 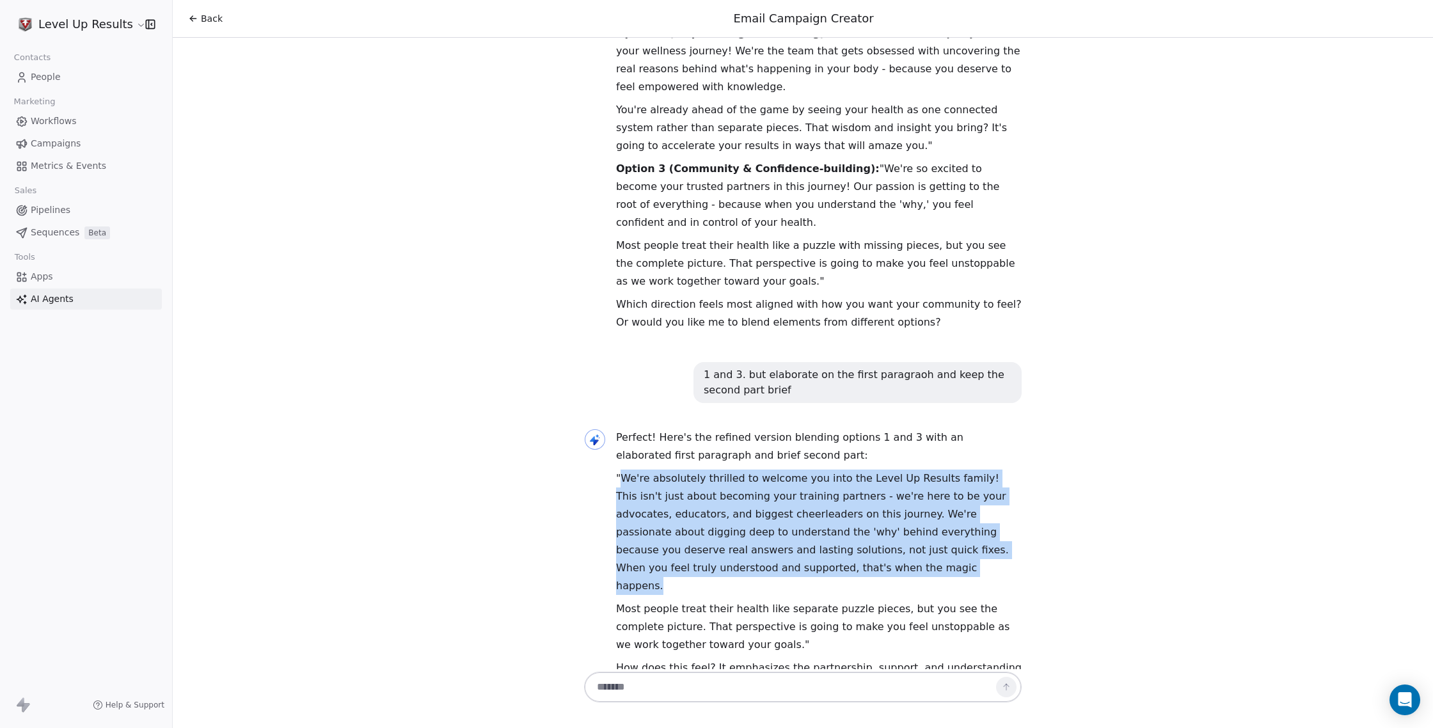 I want to click on p: "We're absolutely thrilled to welcome you into the Level Up Results family! This isn't just about..., so click(x=819, y=532).